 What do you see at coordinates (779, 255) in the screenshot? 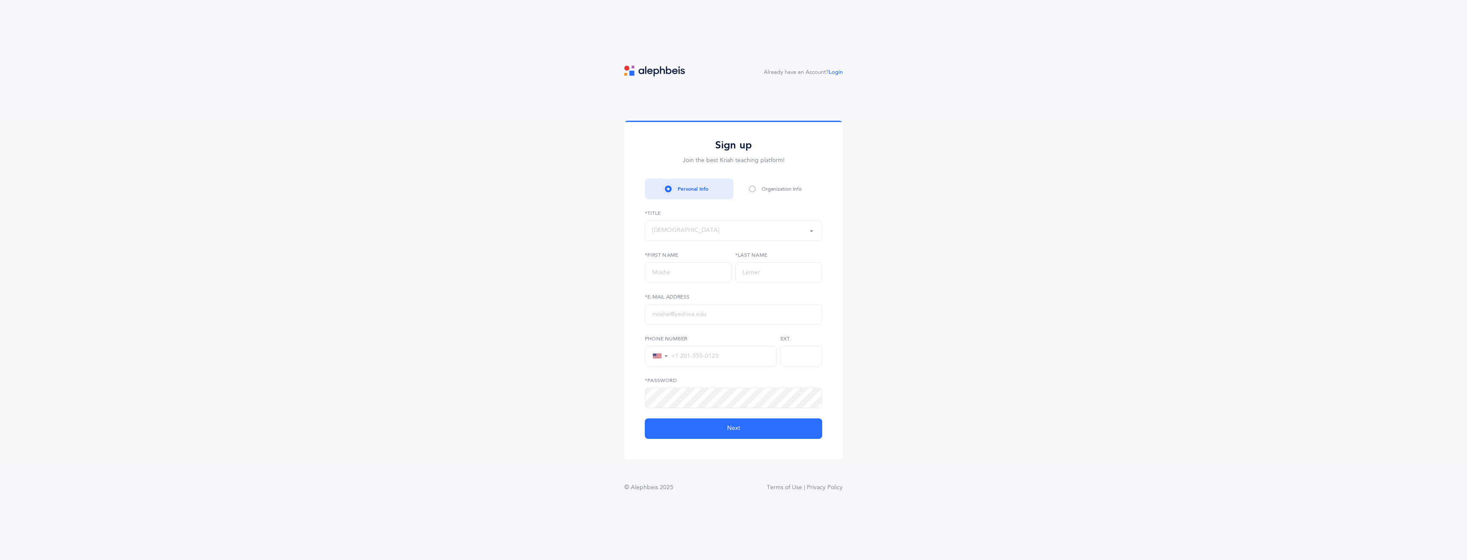
I see `label: *Last Name` at bounding box center [779, 255].